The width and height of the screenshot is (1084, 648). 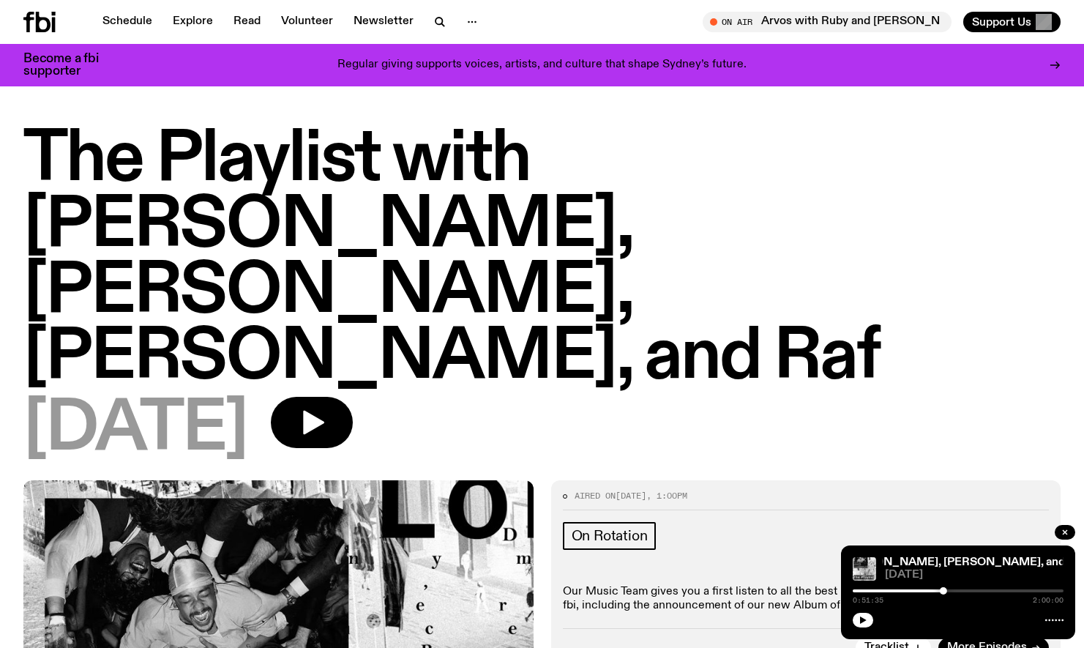 What do you see at coordinates (127, 22) in the screenshot?
I see `a: Schedule` at bounding box center [127, 22].